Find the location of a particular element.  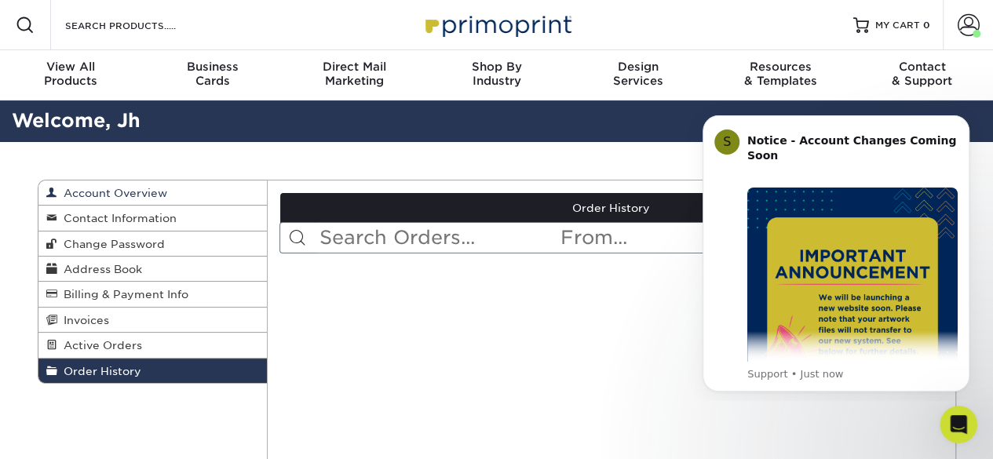

span: Change Password is located at coordinates (111, 244).